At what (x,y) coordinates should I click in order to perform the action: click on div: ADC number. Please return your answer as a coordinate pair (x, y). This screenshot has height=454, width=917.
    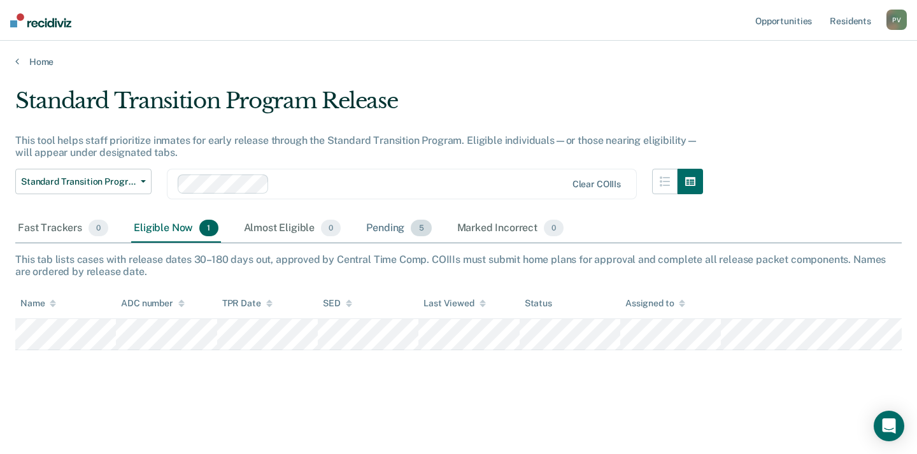
    Looking at the image, I should click on (153, 303).